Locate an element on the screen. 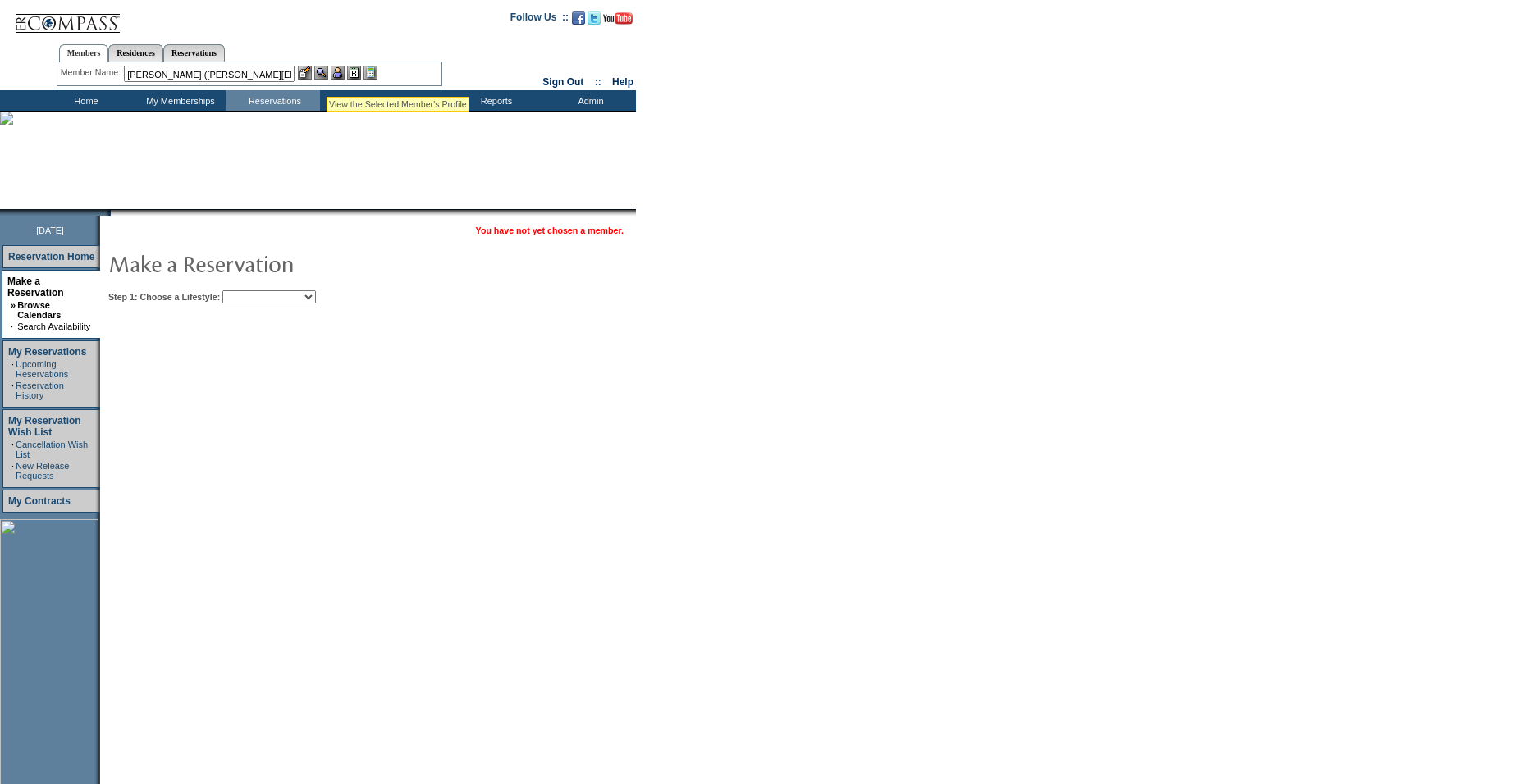 The image size is (1518, 784). img: blank.gif is located at coordinates (111, 213).